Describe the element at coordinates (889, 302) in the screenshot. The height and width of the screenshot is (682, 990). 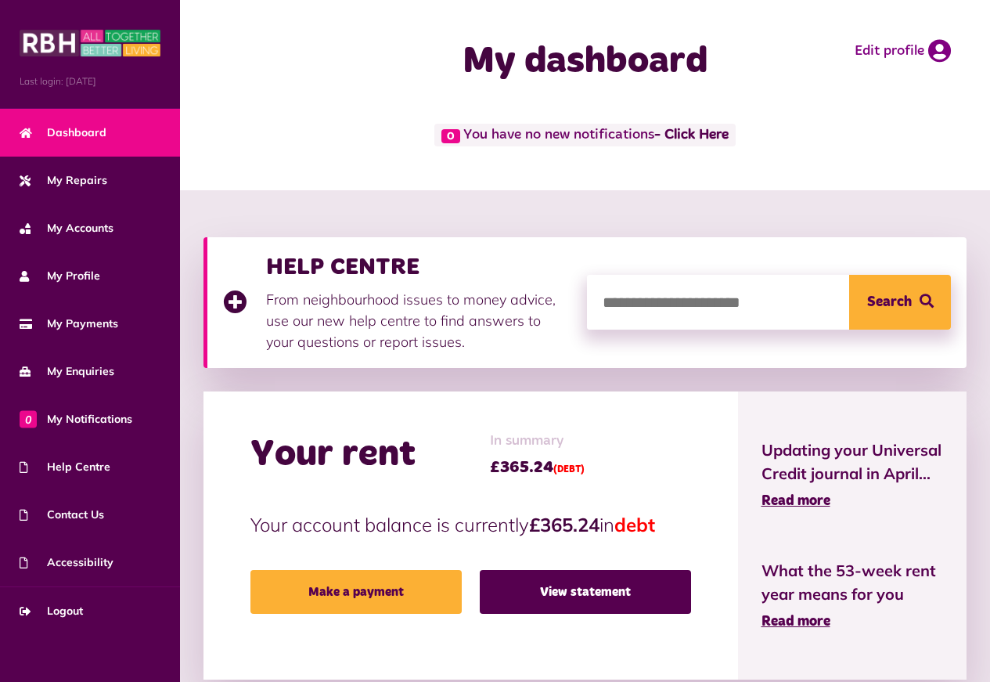
I see `span: Search` at that location.